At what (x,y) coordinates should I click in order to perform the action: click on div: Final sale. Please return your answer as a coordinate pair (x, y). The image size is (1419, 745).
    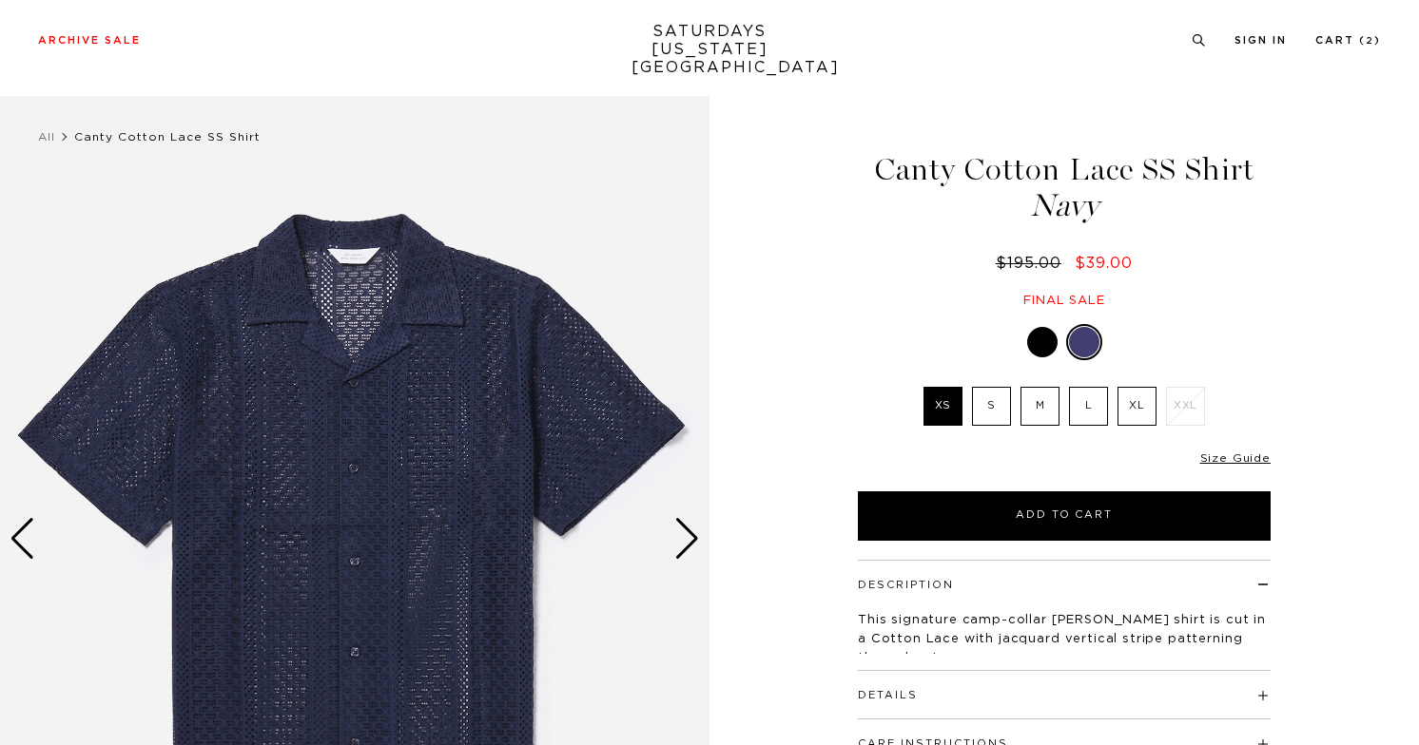
    Looking at the image, I should click on (1064, 300).